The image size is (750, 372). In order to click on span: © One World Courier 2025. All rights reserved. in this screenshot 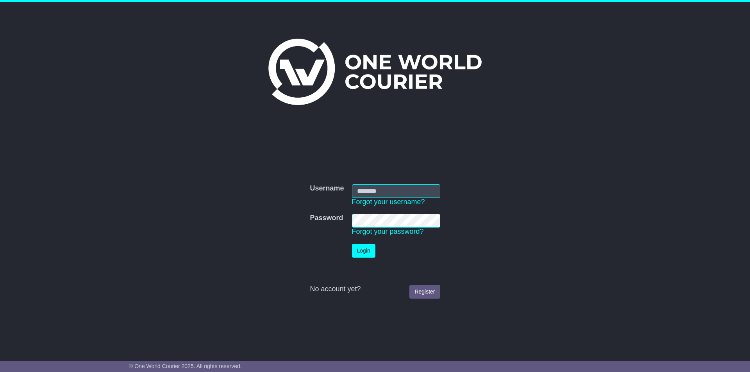, I will do `click(185, 366)`.